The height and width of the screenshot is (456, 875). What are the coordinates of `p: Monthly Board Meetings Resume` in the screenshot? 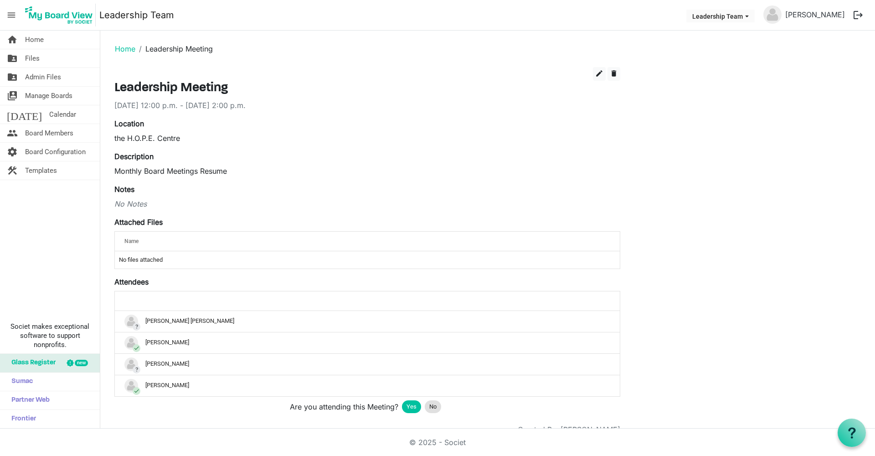 It's located at (367, 171).